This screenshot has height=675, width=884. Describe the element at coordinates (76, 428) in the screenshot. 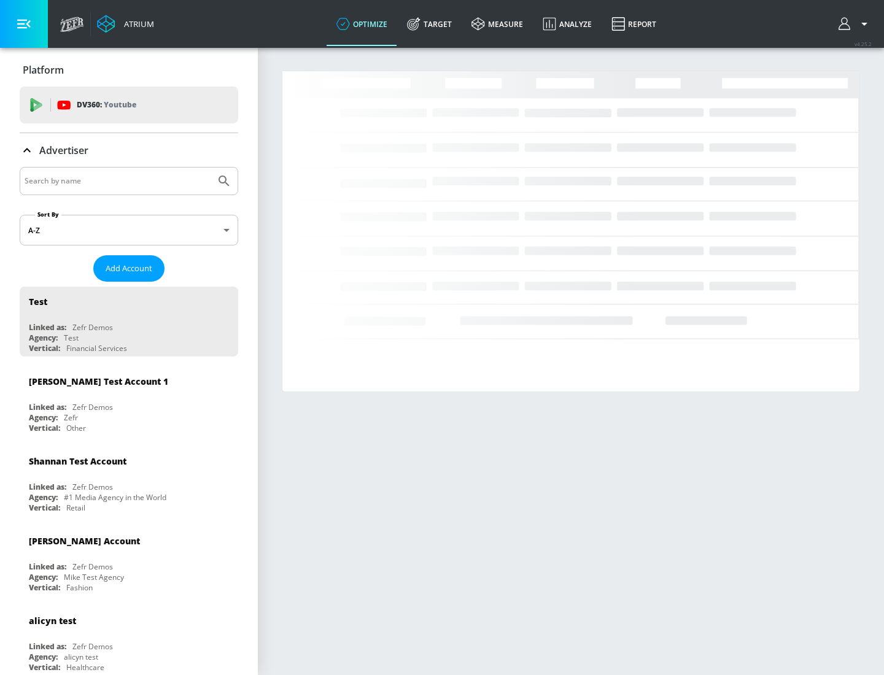

I see `div: Other` at that location.